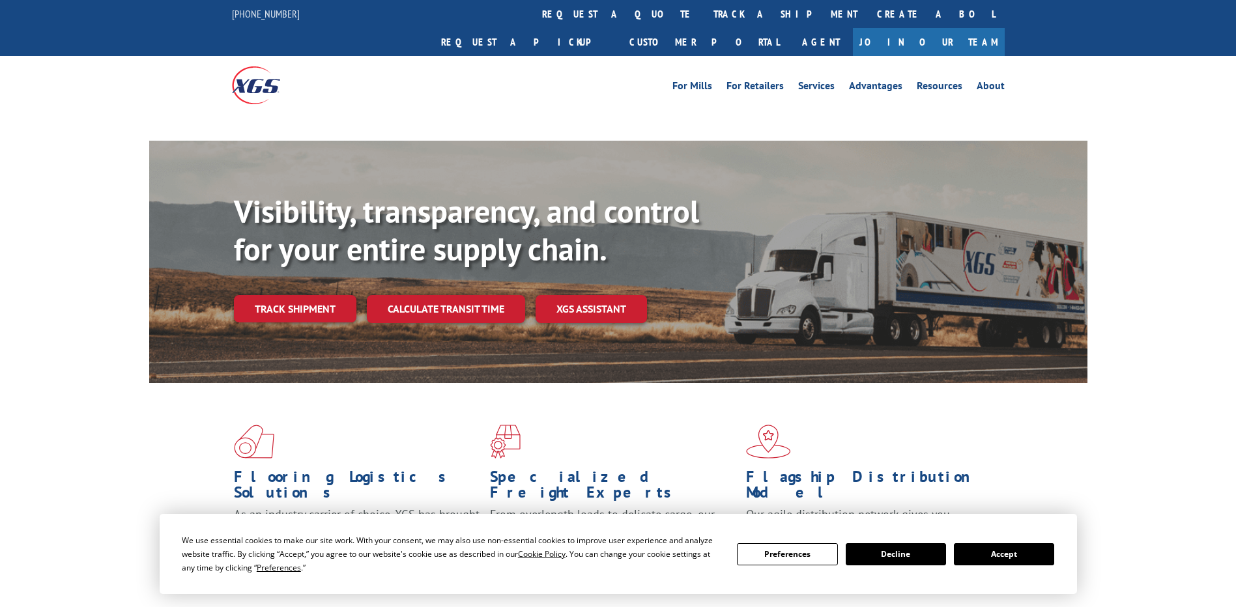 The width and height of the screenshot is (1236, 607). Describe the element at coordinates (451, 554) in the screenshot. I see `div: We use essential cookies to make our site work. With your consent, we may also use non-essential ...` at that location.